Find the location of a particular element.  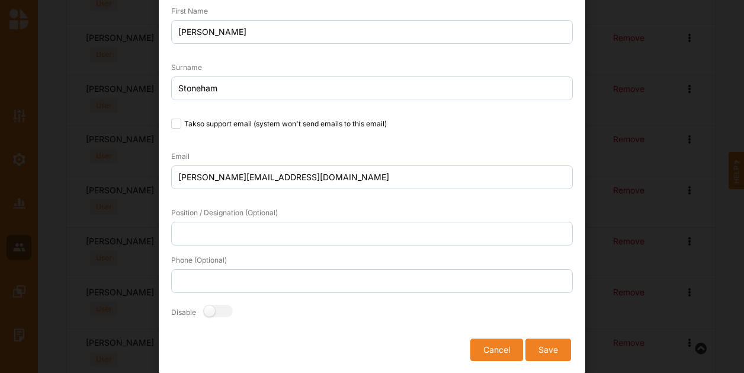

label: Position / Designation (Optional) is located at coordinates (224, 212).